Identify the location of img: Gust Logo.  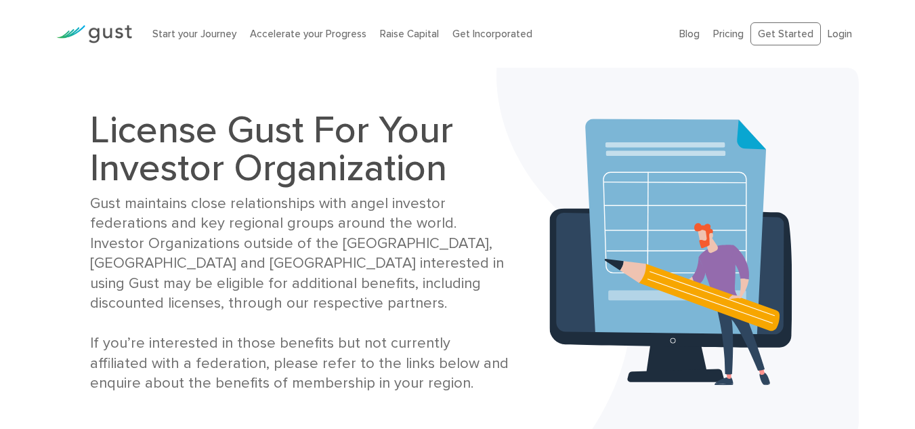
(94, 34).